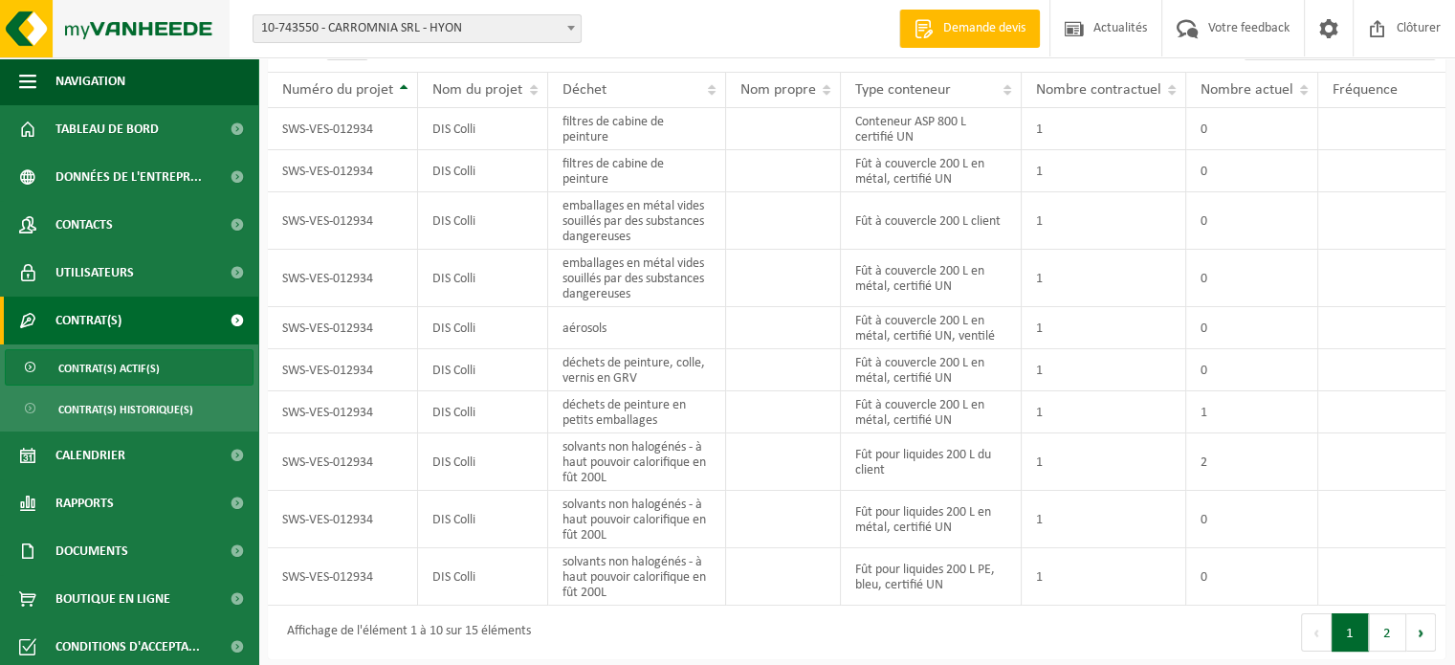 The height and width of the screenshot is (665, 1455). What do you see at coordinates (931, 462) in the screenshot?
I see `td: Fût pour liquides 200 L du client` at bounding box center [931, 462].